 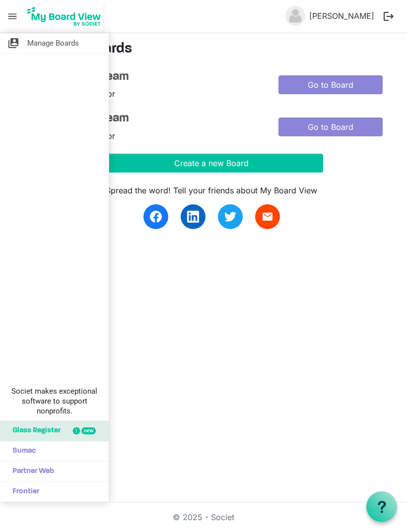 I want to click on img: My Board View Logo, so click(x=64, y=16).